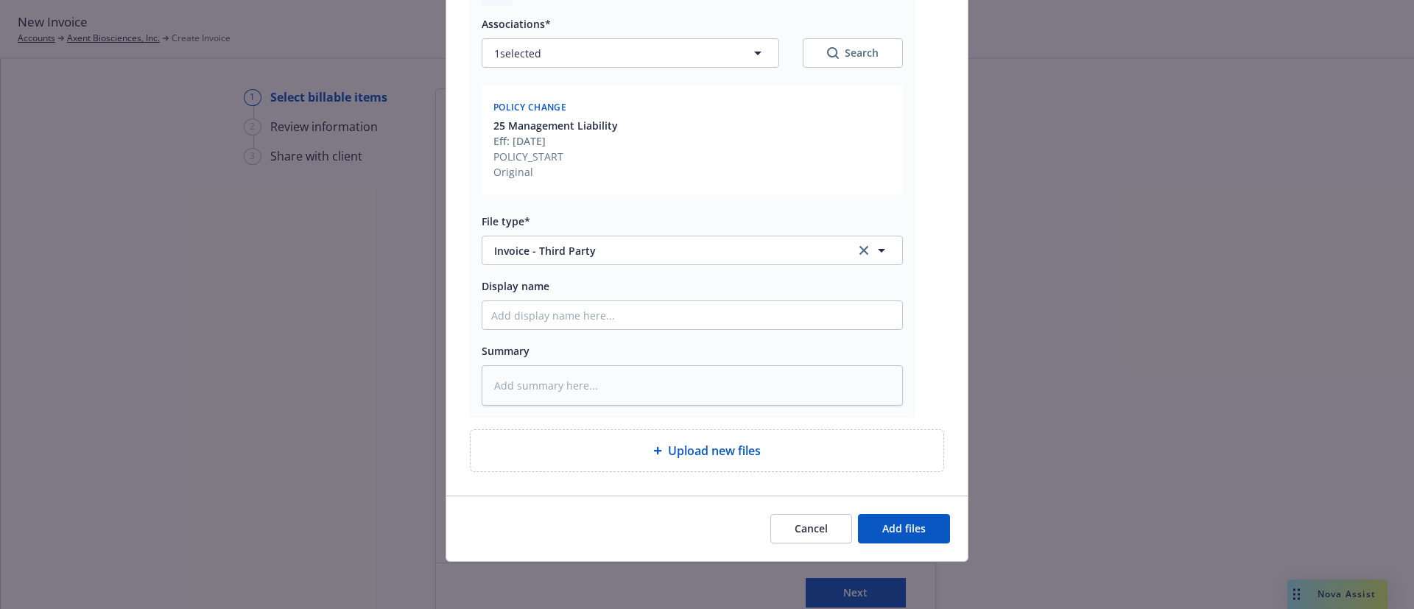  Describe the element at coordinates (506, 221) in the screenshot. I see `span: File type*` at that location.